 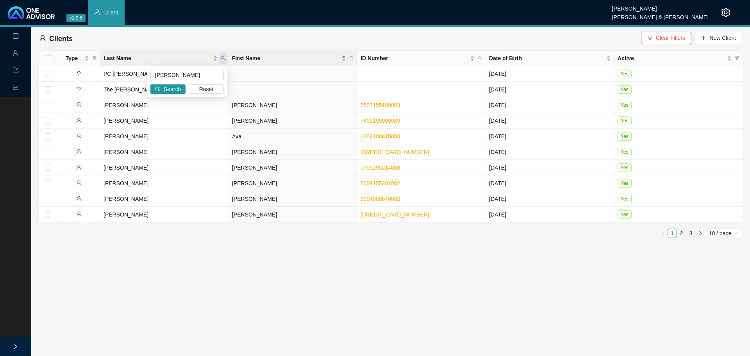 What do you see at coordinates (286, 58) in the screenshot?
I see `span: First Name` at bounding box center [286, 58].